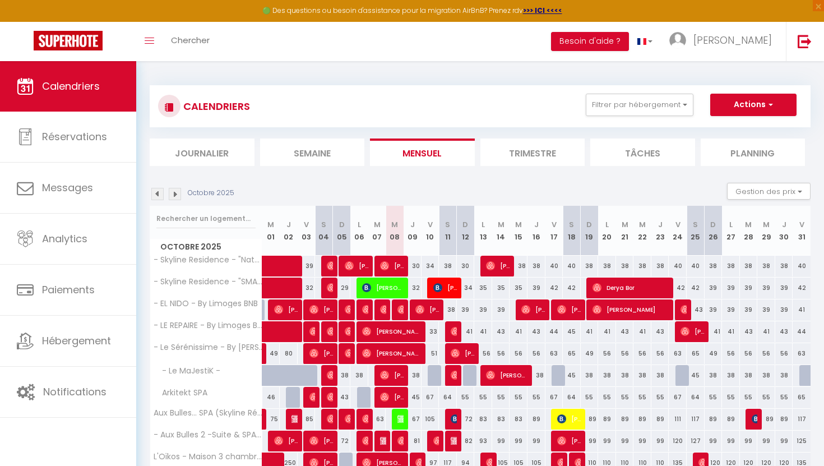 This screenshot has width=824, height=466. I want to click on th: 27, so click(731, 230).